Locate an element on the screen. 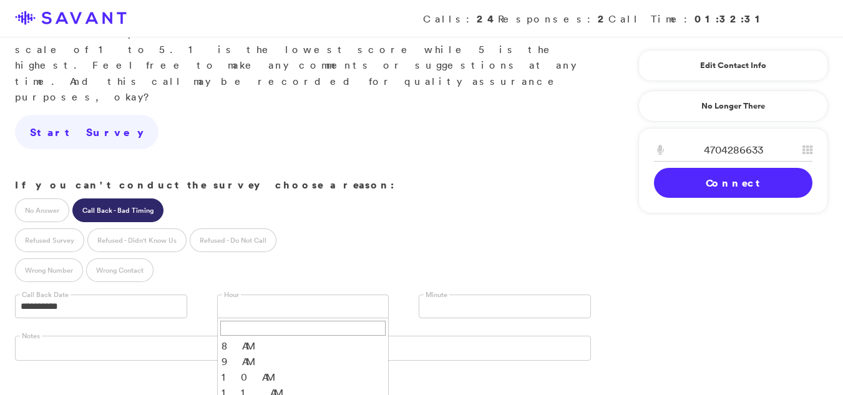 Image resolution: width=843 pixels, height=395 pixels. label: Hour is located at coordinates (231, 294).